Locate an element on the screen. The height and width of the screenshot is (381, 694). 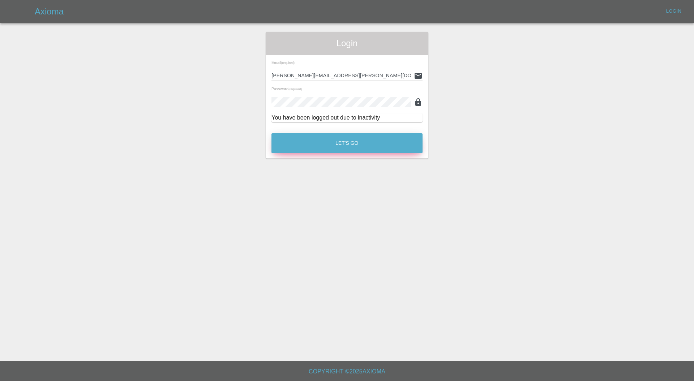
h5: Axioma is located at coordinates (49, 12).